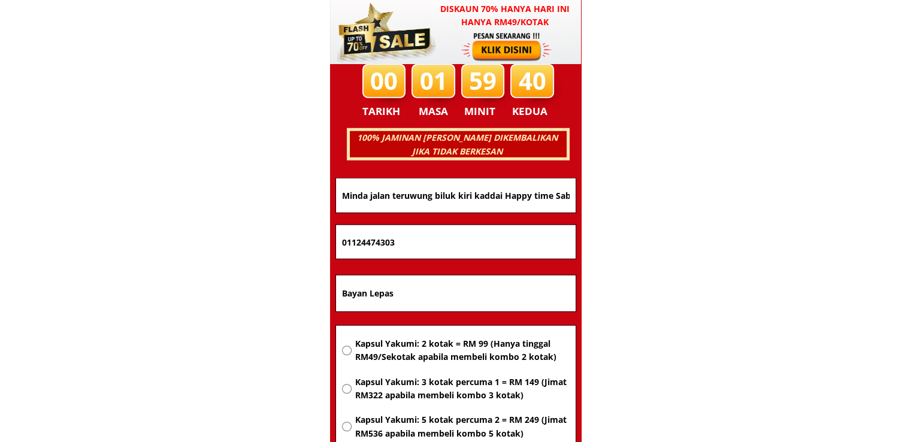  Describe the element at coordinates (531, 111) in the screenshot. I see `h3: KEDUA` at that location.